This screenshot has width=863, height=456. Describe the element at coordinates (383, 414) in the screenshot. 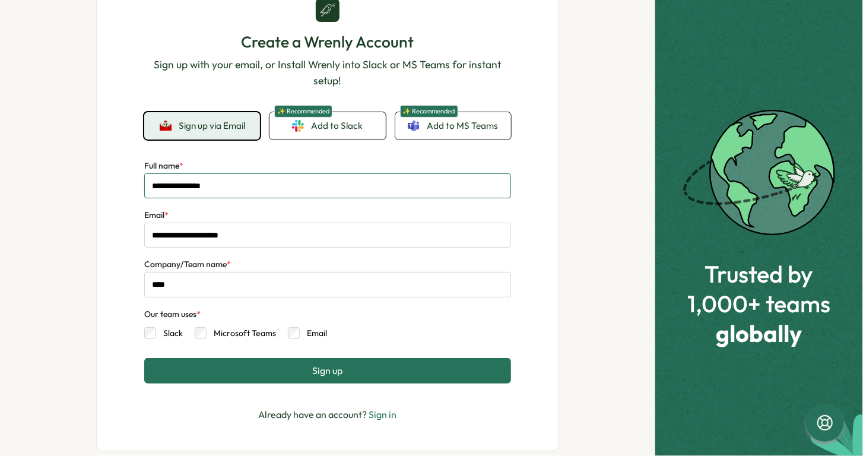

I see `a: Sign in` at that location.